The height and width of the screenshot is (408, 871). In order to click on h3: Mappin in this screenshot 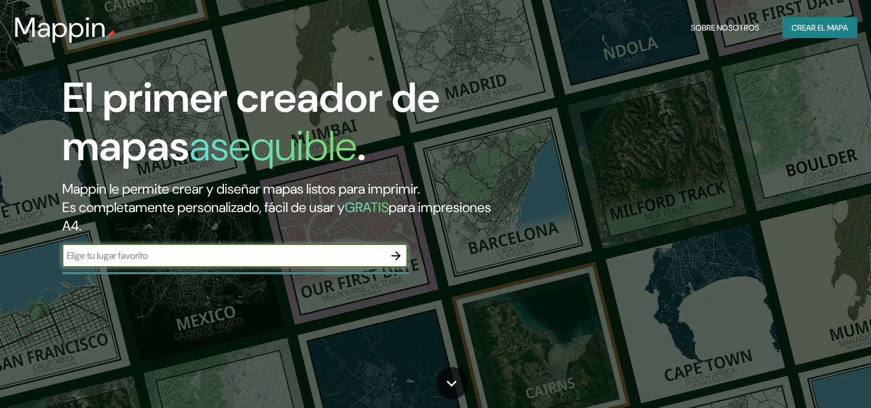, I will do `click(60, 28)`.